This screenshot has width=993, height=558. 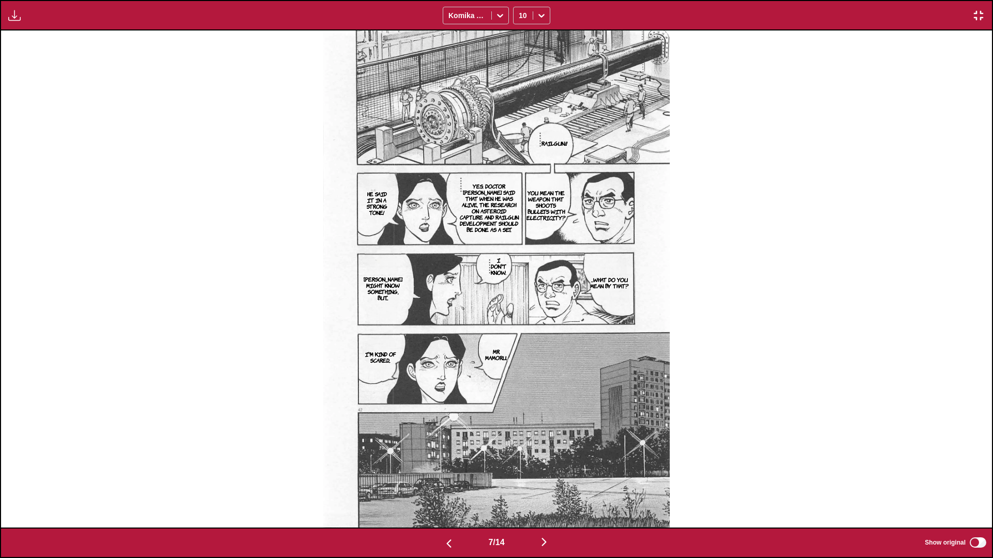 What do you see at coordinates (381, 357) in the screenshot?
I see `p: I'm kind of scared...` at bounding box center [381, 357].